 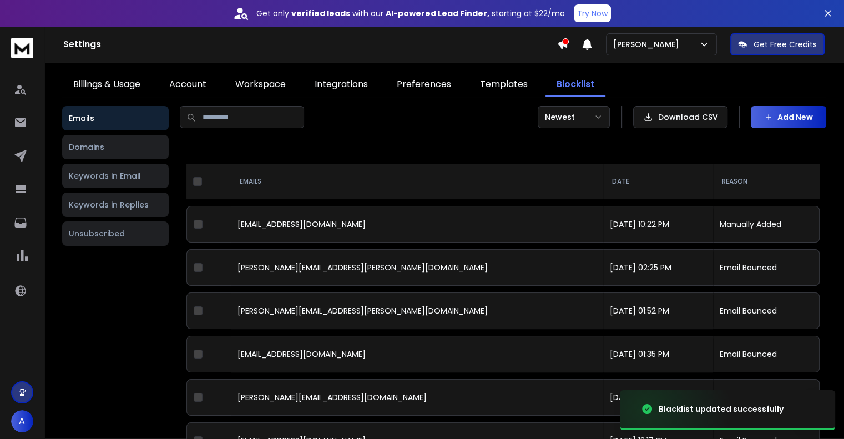 What do you see at coordinates (575, 85) in the screenshot?
I see `a: Blocklist` at bounding box center [575, 85].